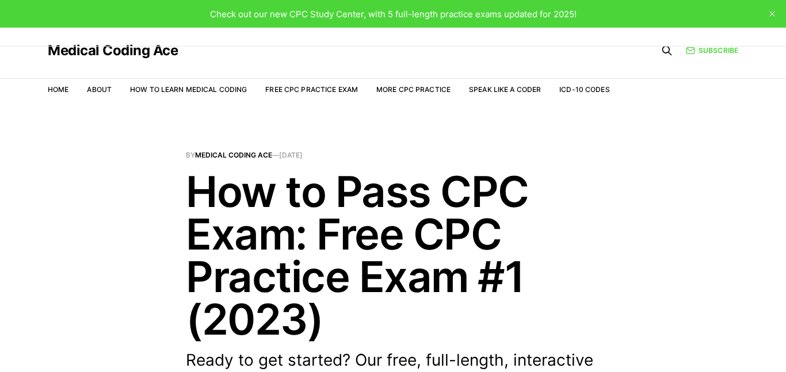 This screenshot has width=786, height=372. Describe the element at coordinates (504, 89) in the screenshot. I see `a: Speak Like a Coder` at that location.